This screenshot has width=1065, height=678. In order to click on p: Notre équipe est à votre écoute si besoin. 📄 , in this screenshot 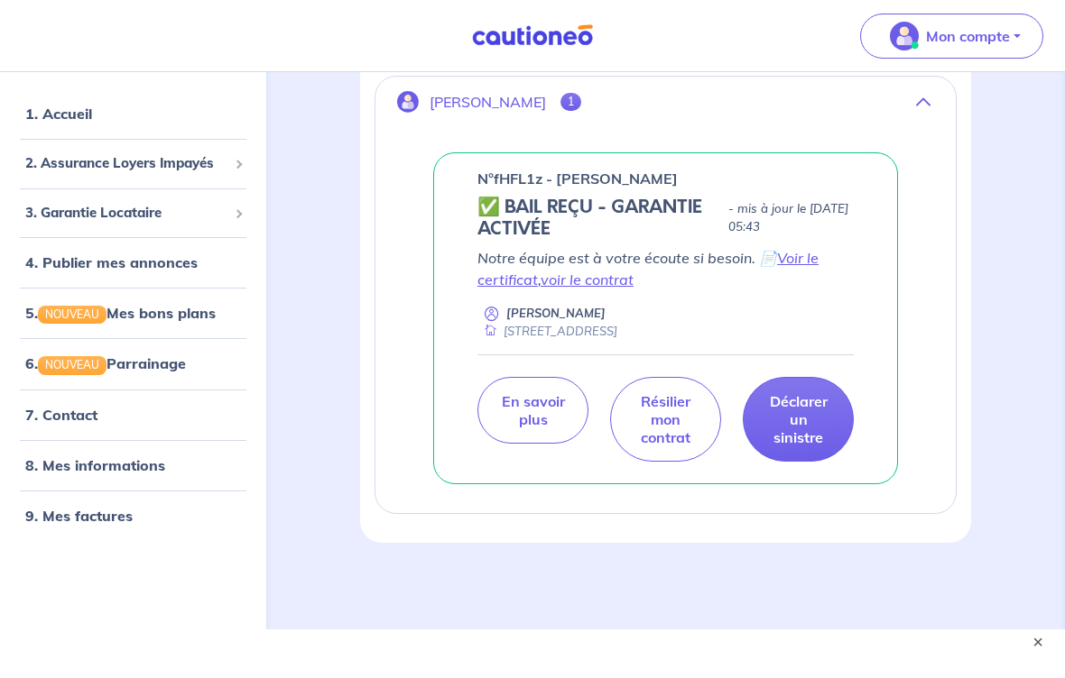, I will do `click(665, 269)`.